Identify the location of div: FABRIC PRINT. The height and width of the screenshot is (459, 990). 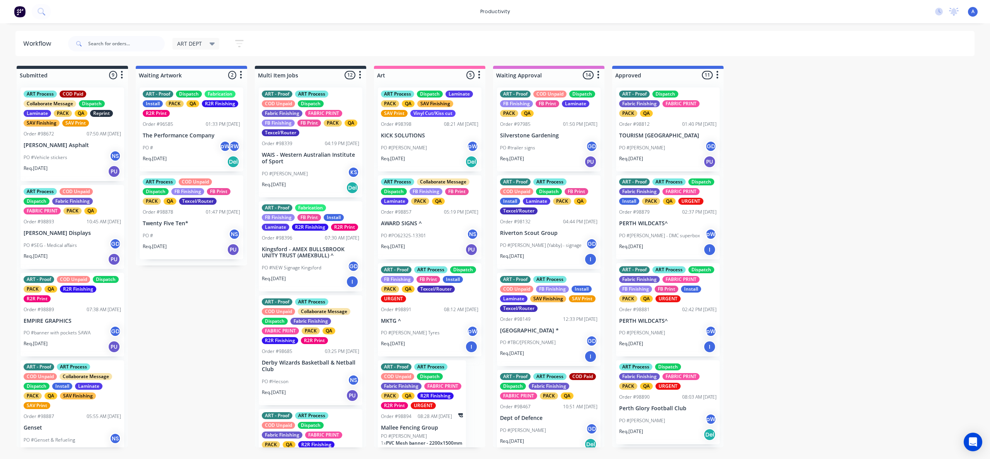
(281, 331).